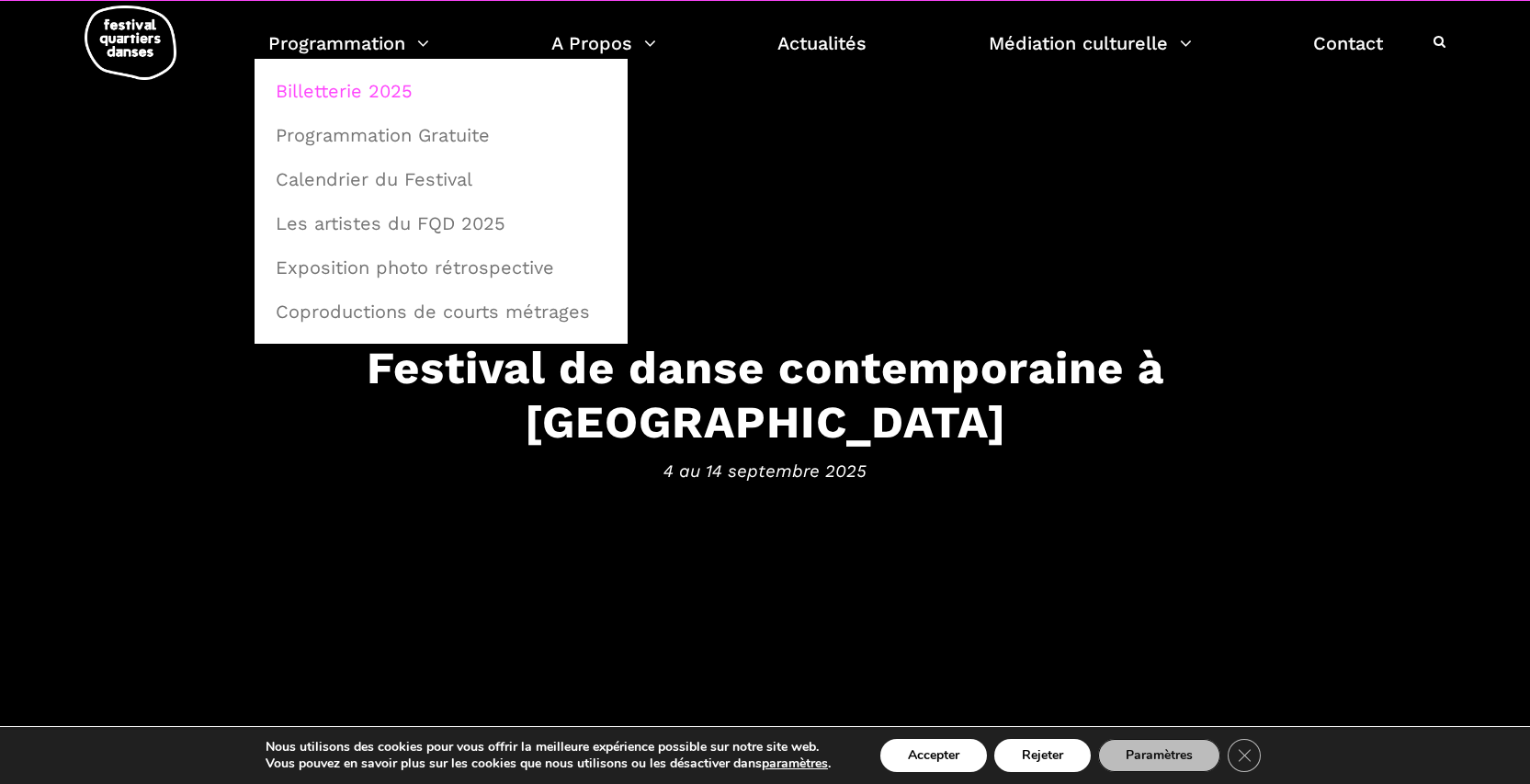 This screenshot has height=784, width=1530. I want to click on p: Vous pouvez en savoir plus sur les cookies que nous utilisons ou les désactiver dans ., so click(548, 763).